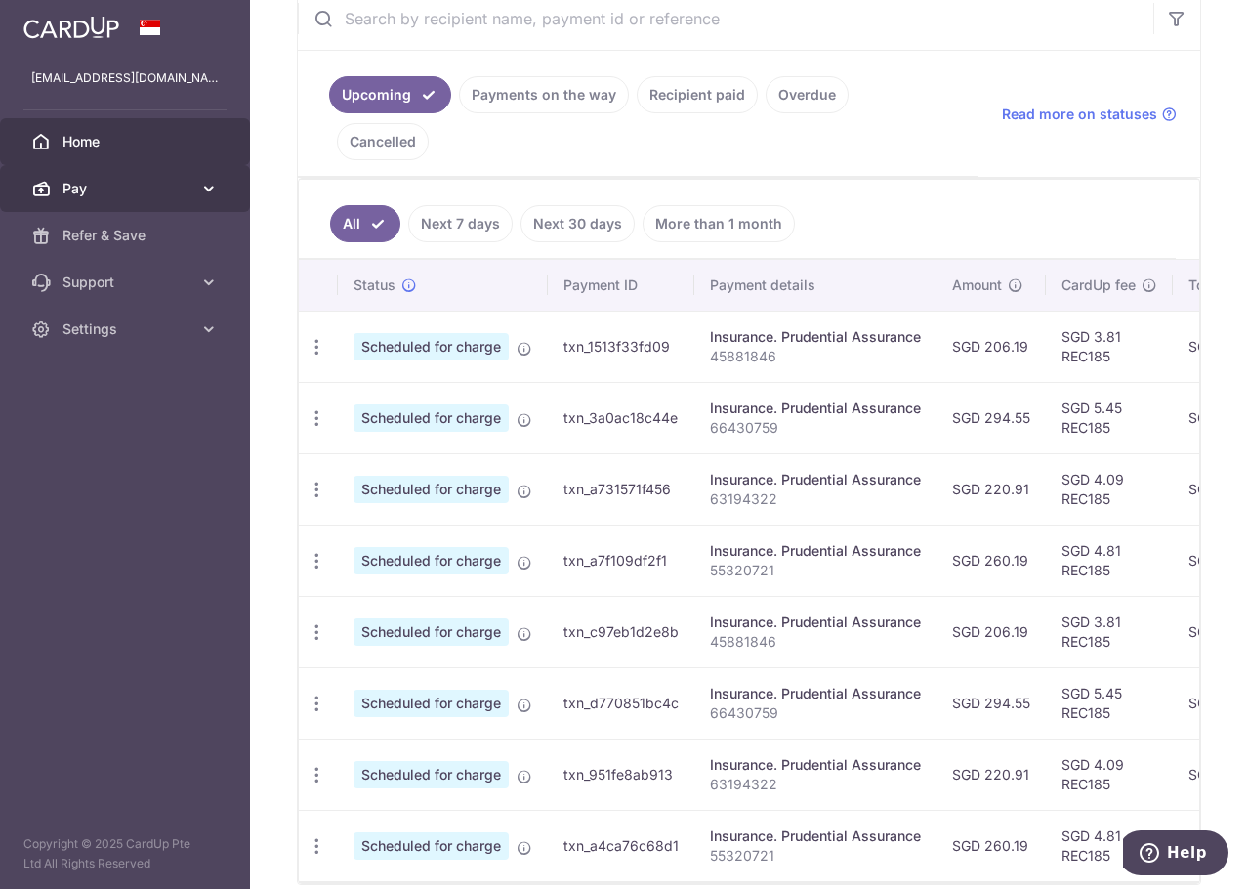  What do you see at coordinates (1089, 114) in the screenshot?
I see `a: Read more on statuses` at bounding box center [1089, 114].